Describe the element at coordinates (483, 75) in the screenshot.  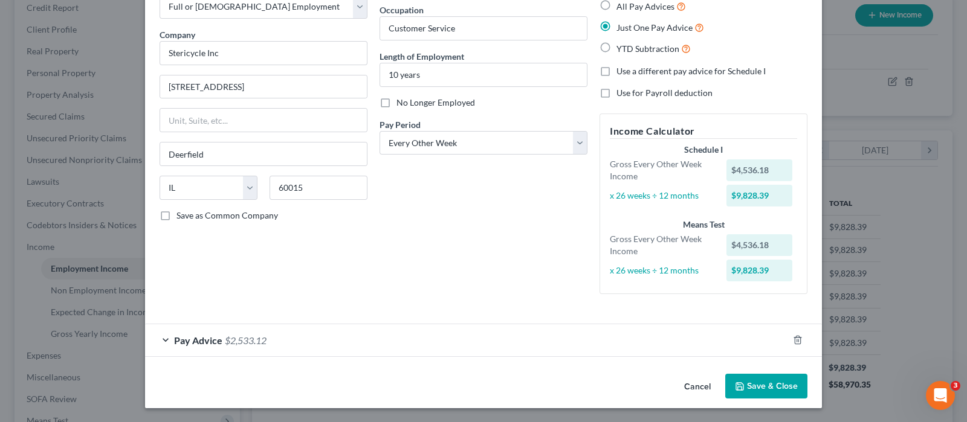
I see `input: ex: 2 years` at that location.